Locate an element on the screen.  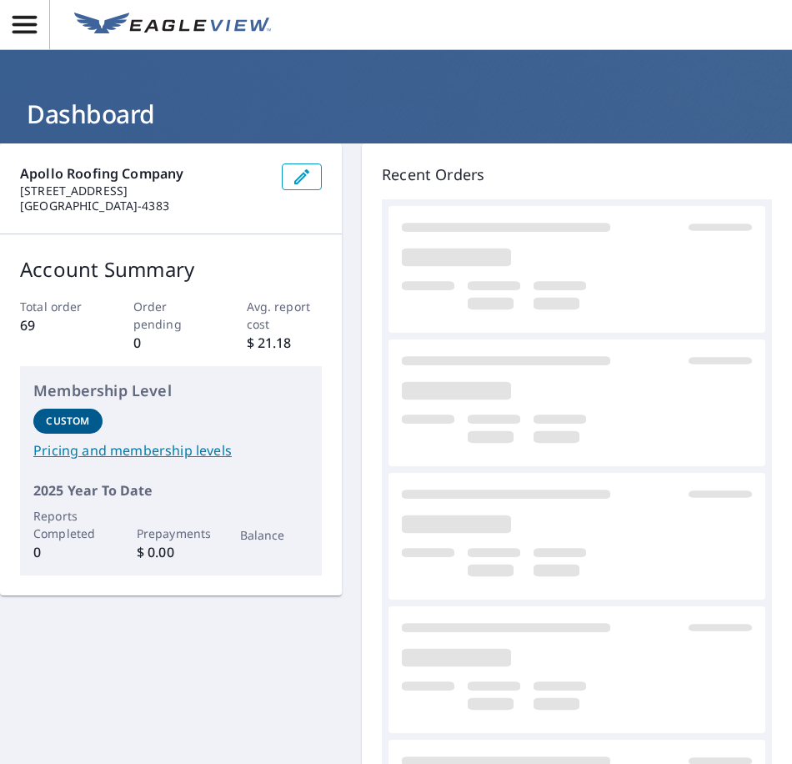
p: 2025 Year To Date is located at coordinates (171, 490).